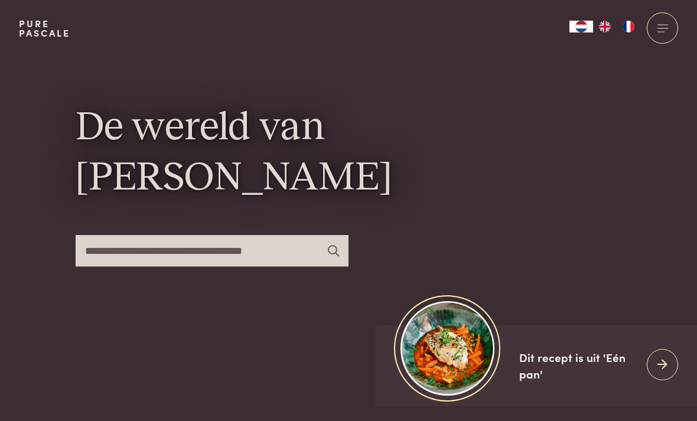 The height and width of the screenshot is (421, 697). Describe the element at coordinates (605, 27) in the screenshot. I see `aside: Language selected: Nederlands` at that location.